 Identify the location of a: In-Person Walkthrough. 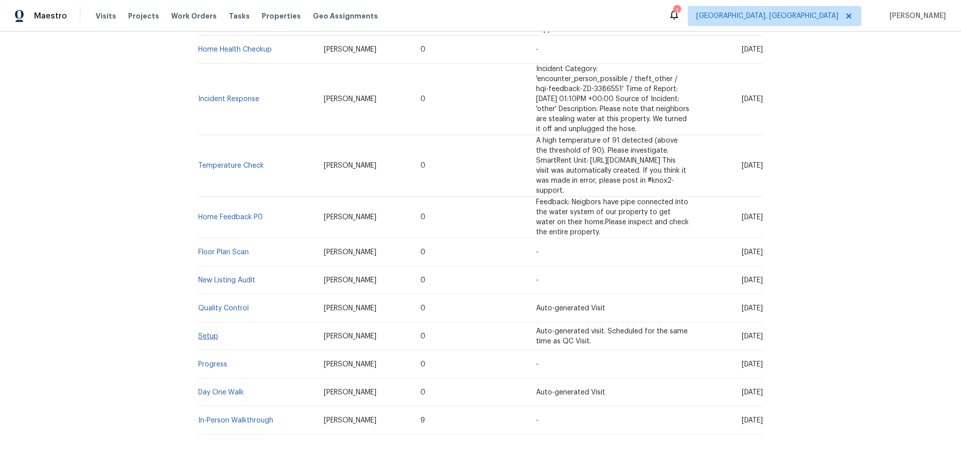
(236, 421).